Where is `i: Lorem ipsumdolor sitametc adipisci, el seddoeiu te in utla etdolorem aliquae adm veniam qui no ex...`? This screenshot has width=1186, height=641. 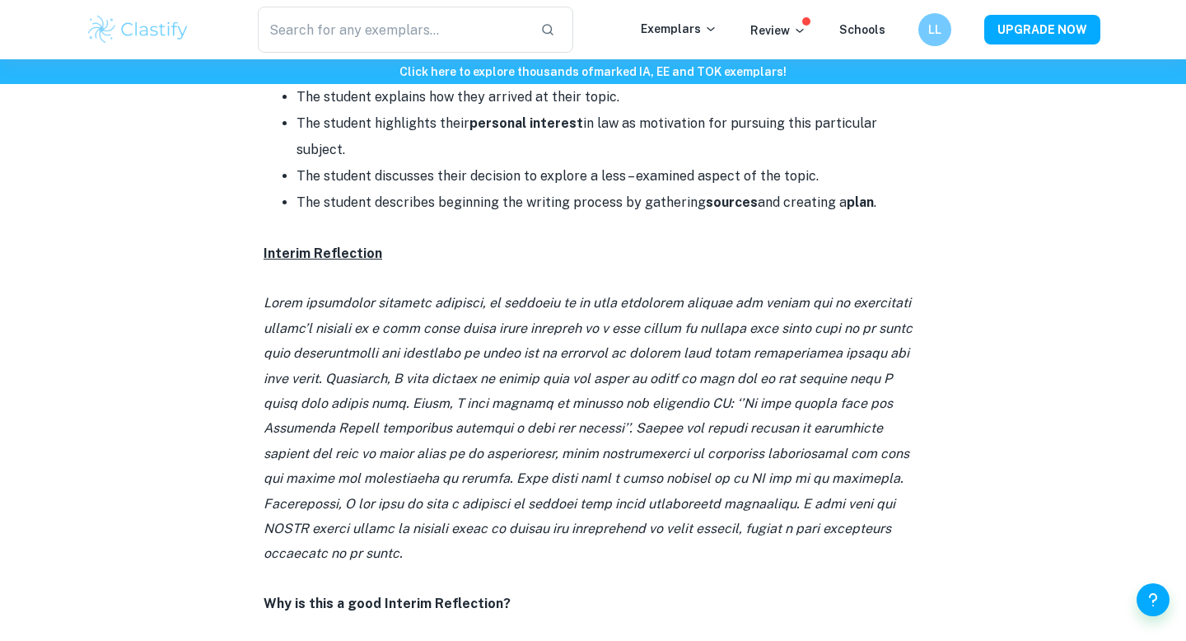
i: Lorem ipsumdolor sitametc adipisci, el seddoeiu te in utla etdolorem aliquae adm veniam qui no ex... is located at coordinates (588, 427).